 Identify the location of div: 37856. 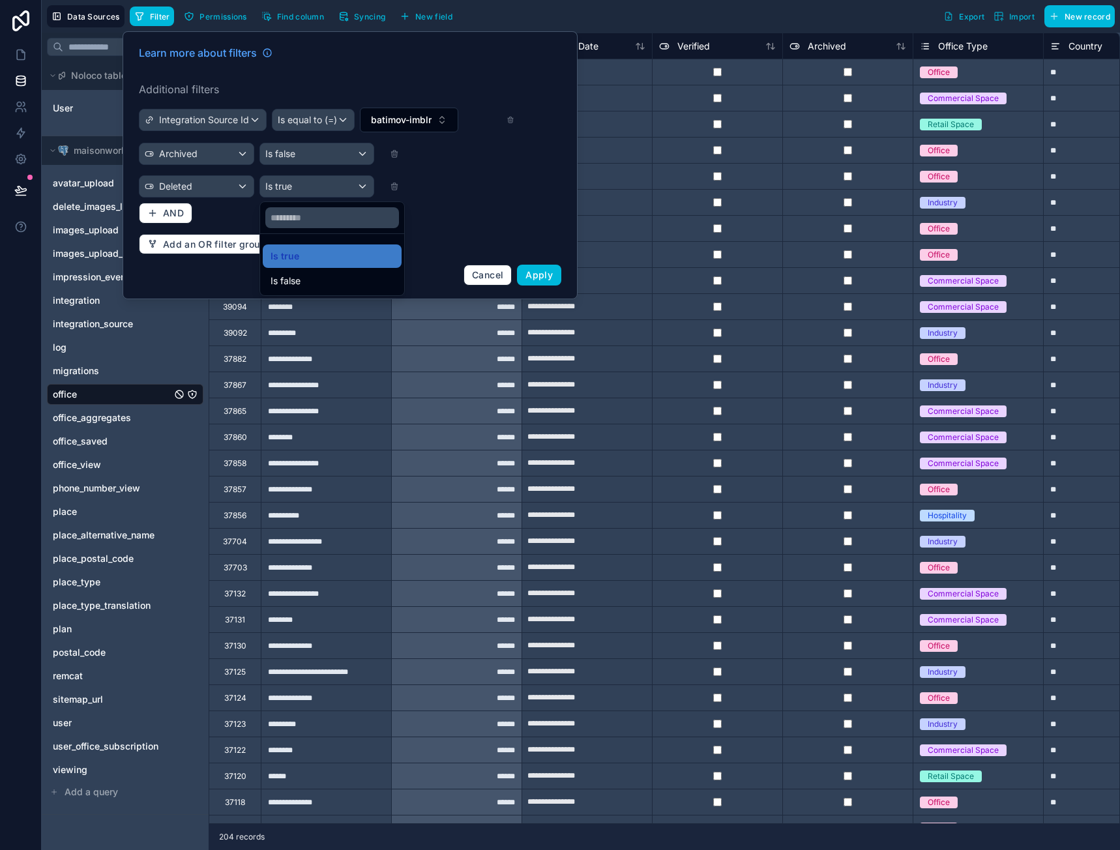
(235, 516).